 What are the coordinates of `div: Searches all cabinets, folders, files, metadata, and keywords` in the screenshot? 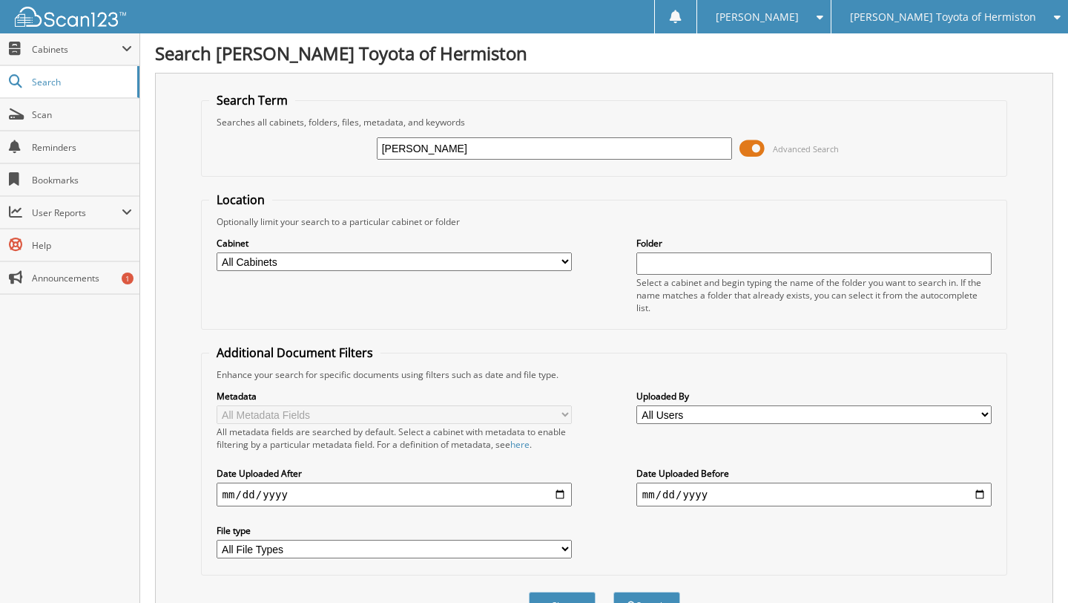 It's located at (605, 122).